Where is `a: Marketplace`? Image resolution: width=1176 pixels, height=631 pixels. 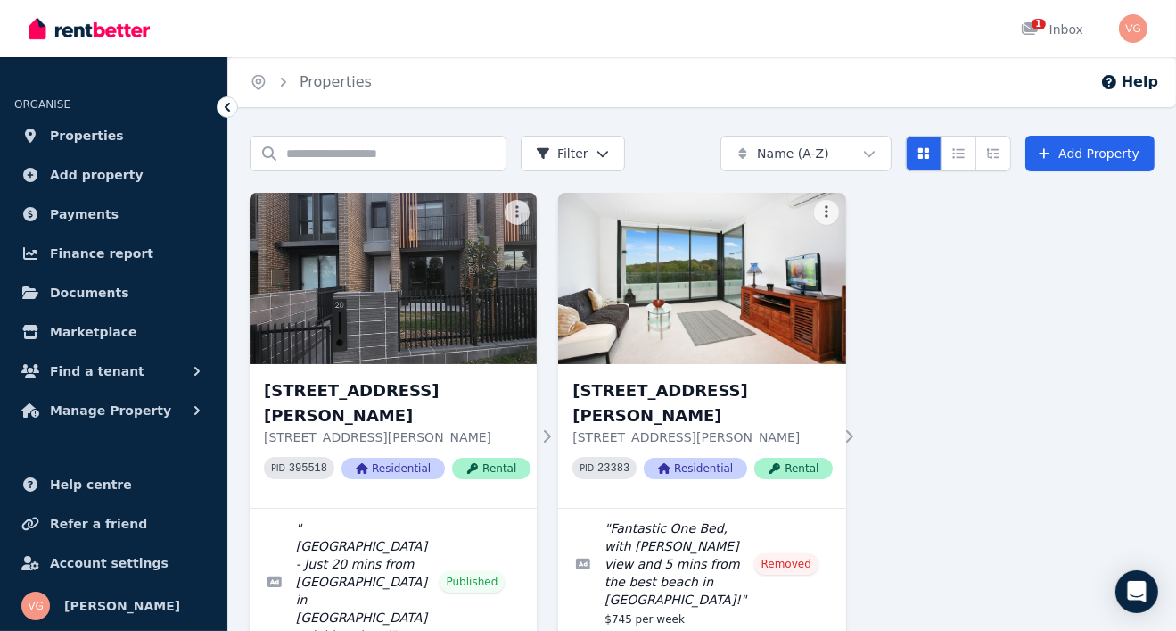
a: Marketplace is located at coordinates (113, 332).